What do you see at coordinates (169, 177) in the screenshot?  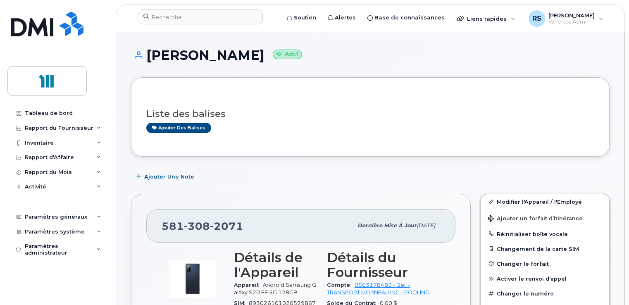 I see `span: Ajouter une Note` at bounding box center [169, 177].